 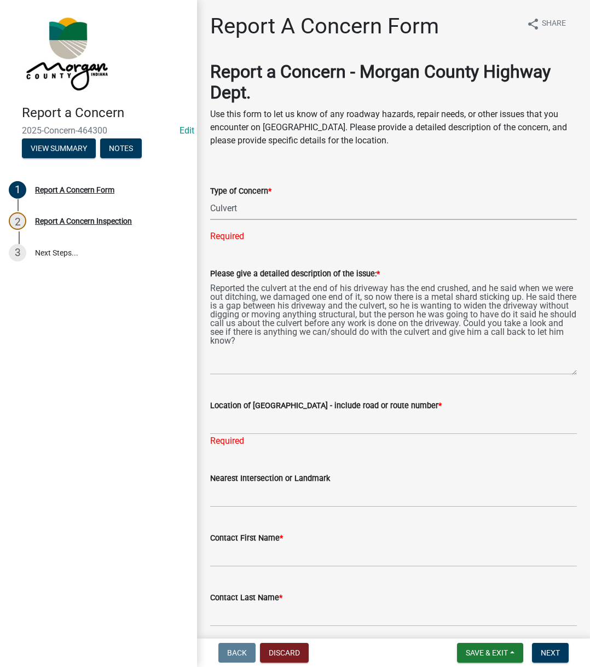 I want to click on button: Save & Exit, so click(x=490, y=653).